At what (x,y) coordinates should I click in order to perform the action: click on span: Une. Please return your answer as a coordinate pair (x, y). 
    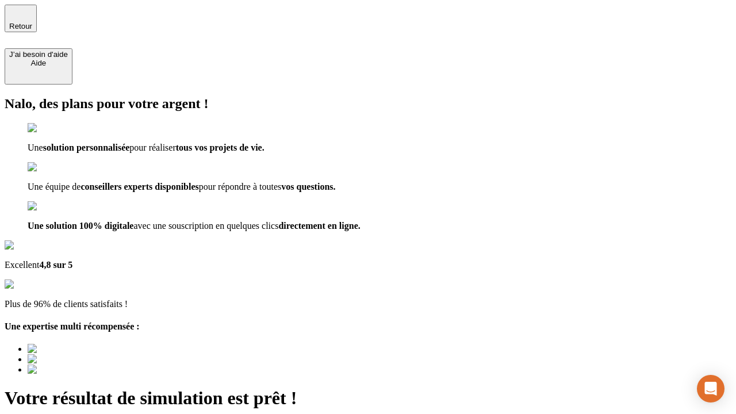
    Looking at the image, I should click on (35, 147).